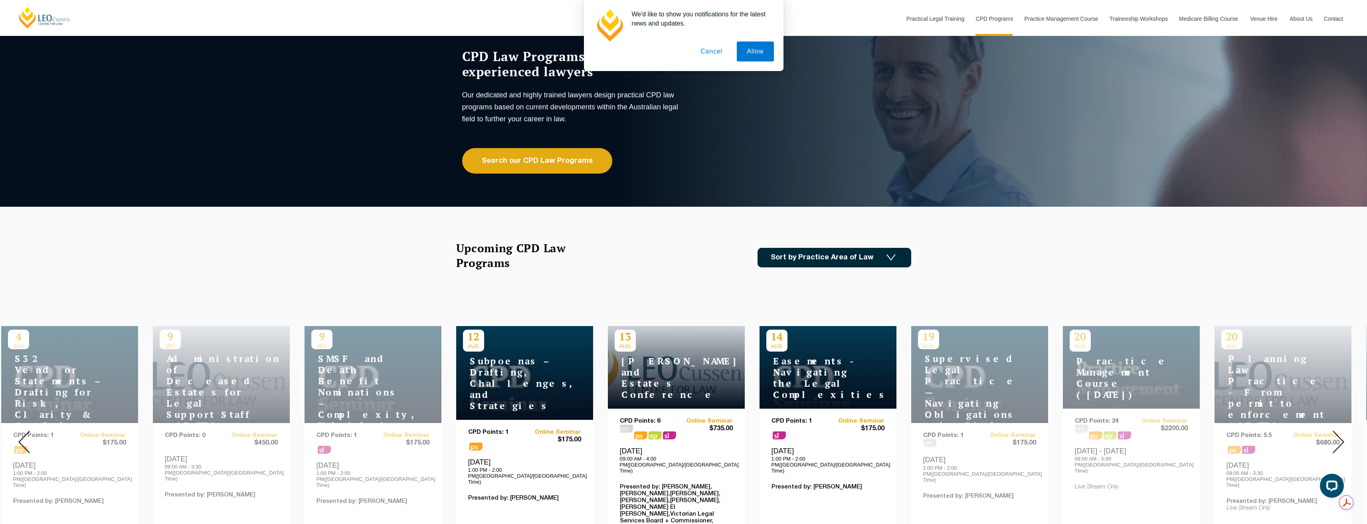 This screenshot has width=1367, height=524. Describe the element at coordinates (699, 19) in the screenshot. I see `div: We'd like to show you notifications for the latest news and updates.` at that location.